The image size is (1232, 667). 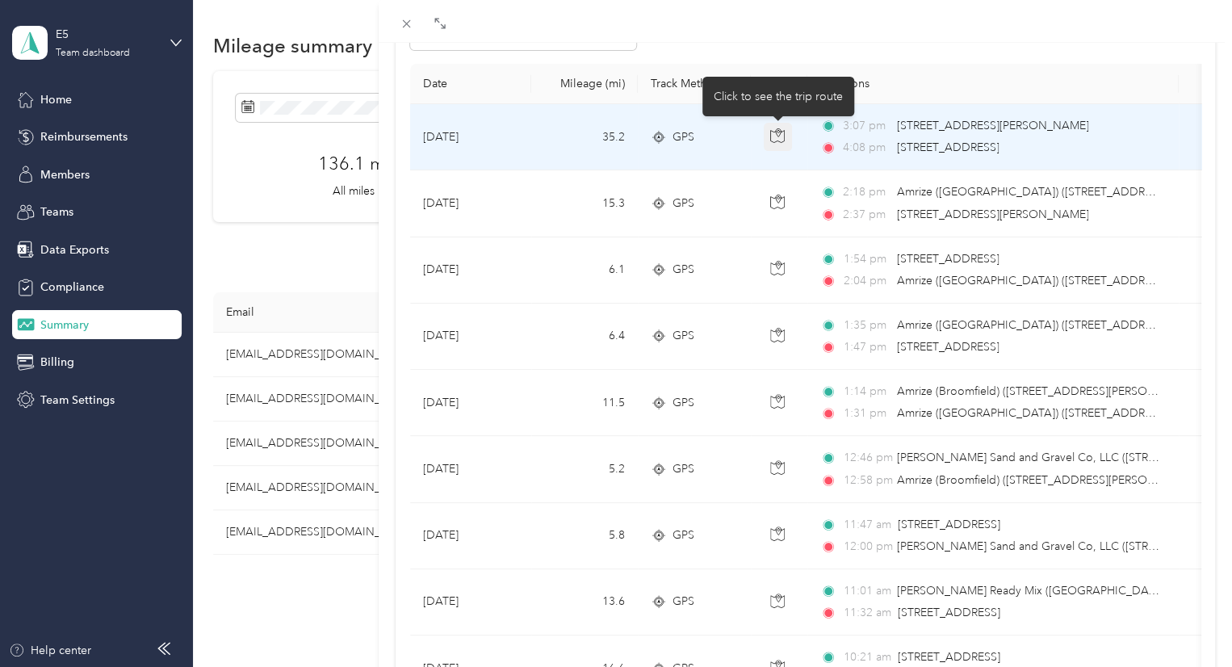 I want to click on span: 12:00 pm, so click(x=866, y=547).